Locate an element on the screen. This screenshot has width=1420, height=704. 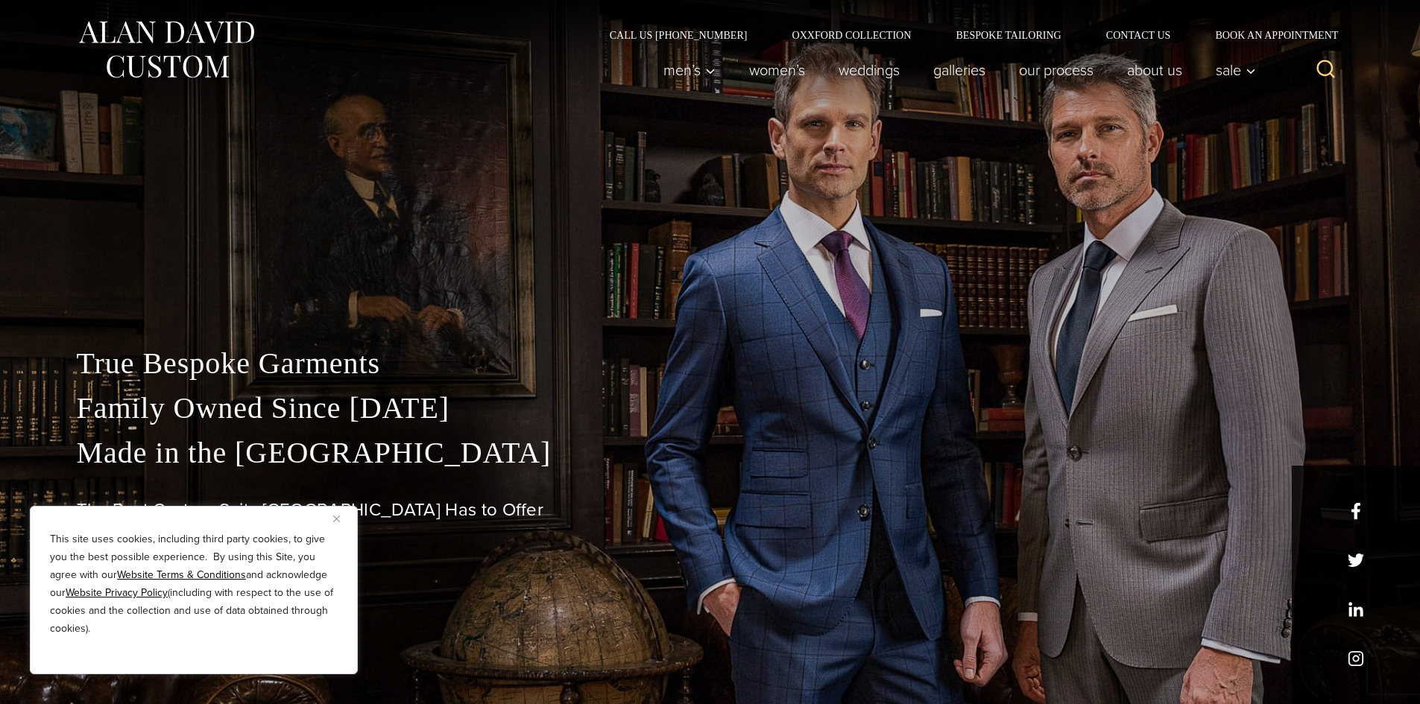
nav: Secondary Navigation is located at coordinates (965, 35).